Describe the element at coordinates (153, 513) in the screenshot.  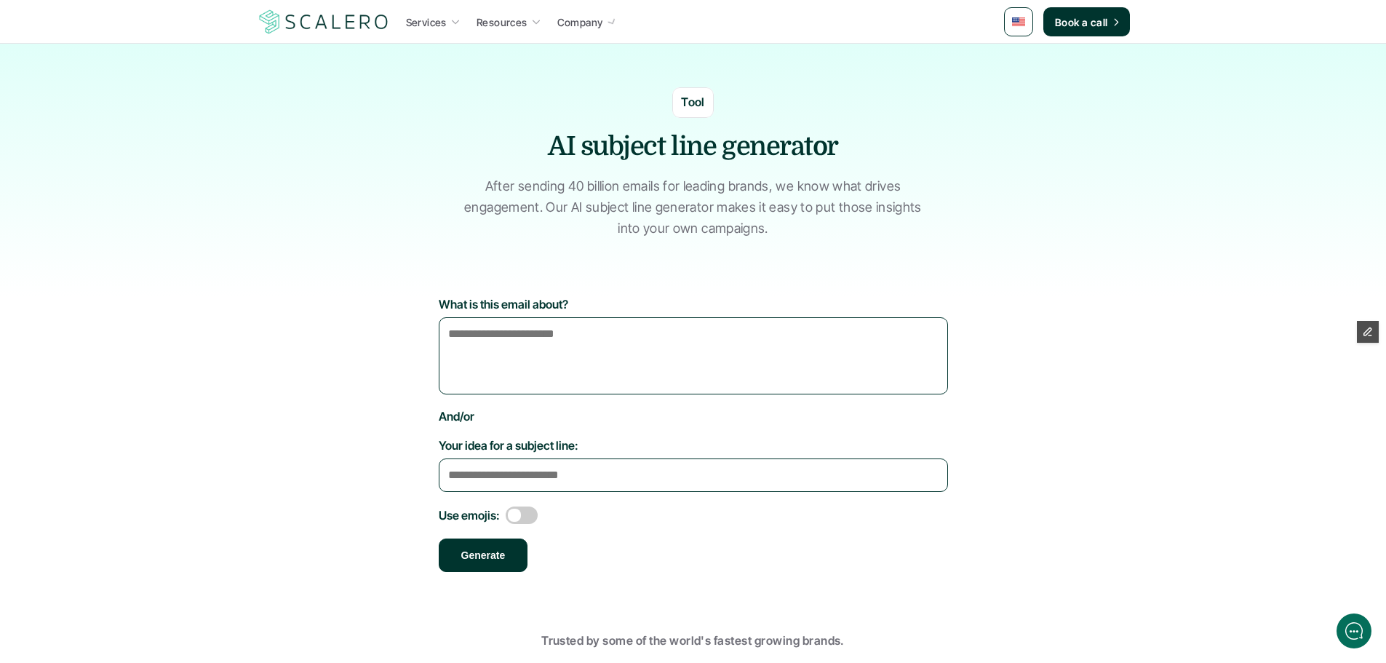
I see `span: We run on Gist` at that location.